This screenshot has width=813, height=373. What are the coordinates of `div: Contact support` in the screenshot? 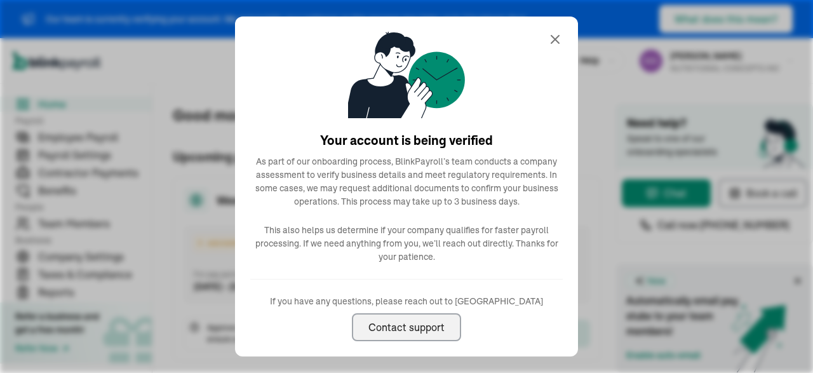 It's located at (406, 327).